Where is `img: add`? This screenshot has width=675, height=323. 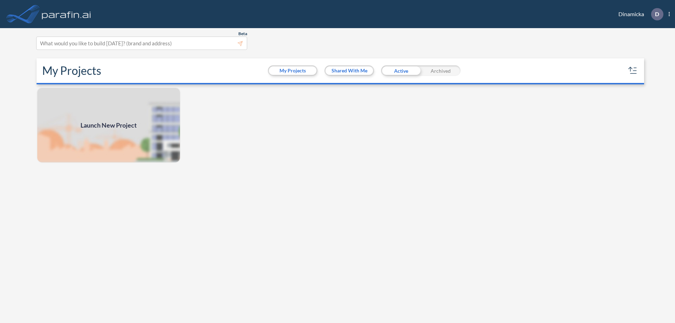
img: add is located at coordinates (109, 125).